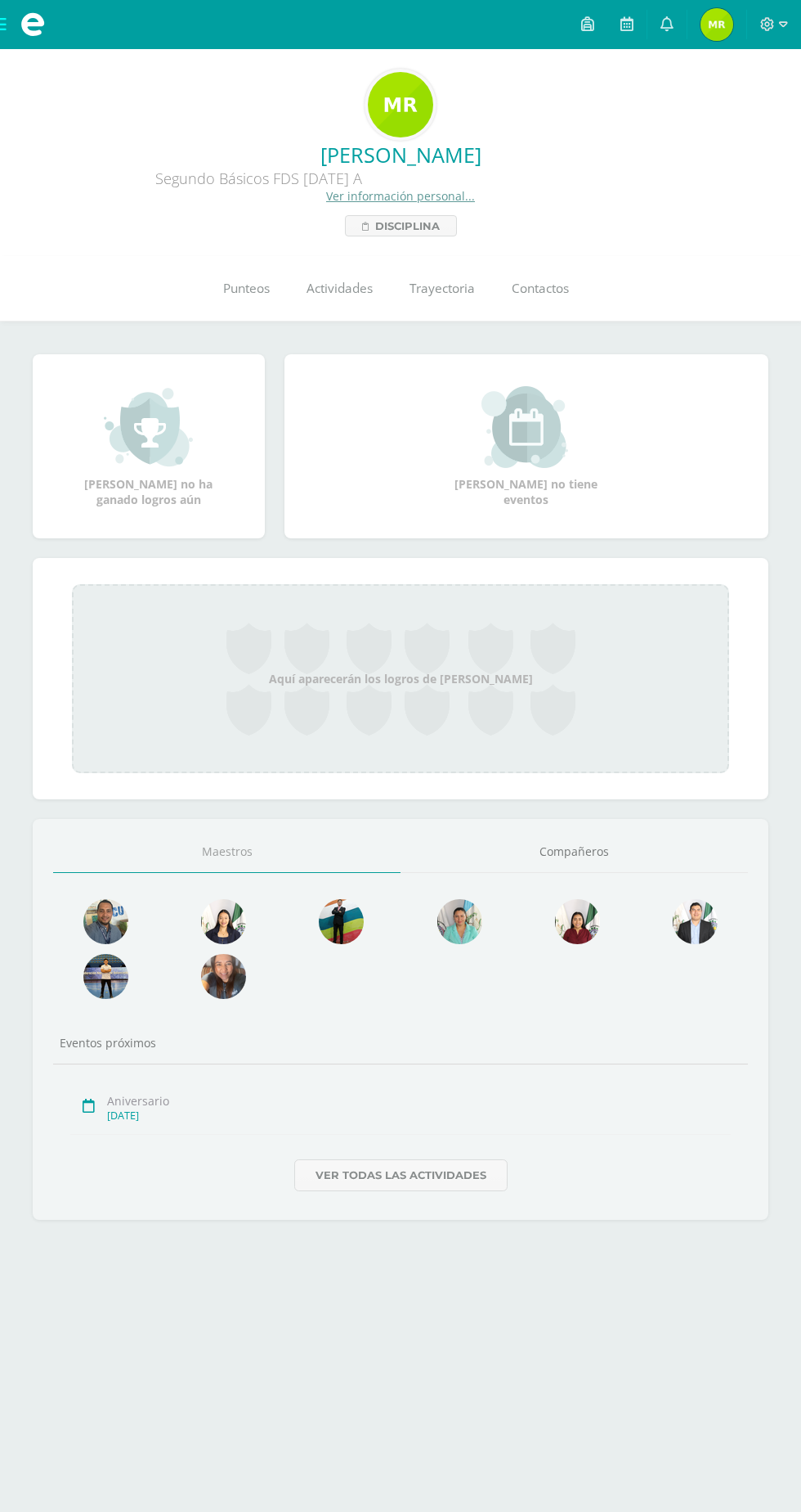  I want to click on img: achievement_small.png, so click(148, 427).